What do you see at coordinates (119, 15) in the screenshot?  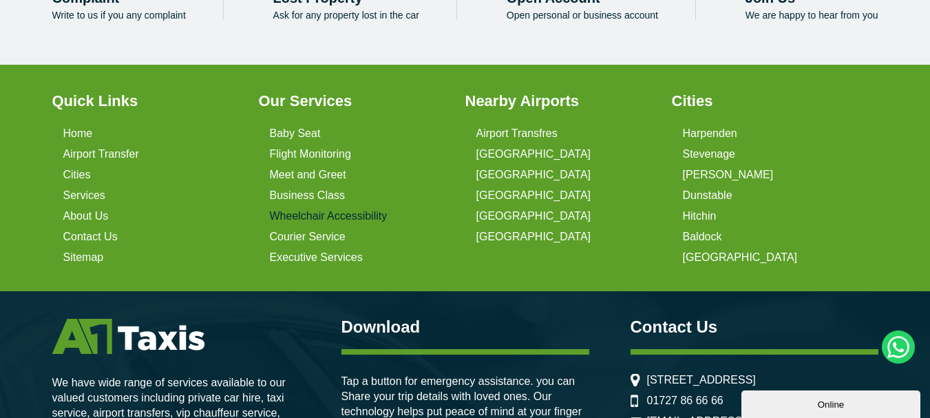 I see `p: Write to us if you any complaint` at bounding box center [119, 15].